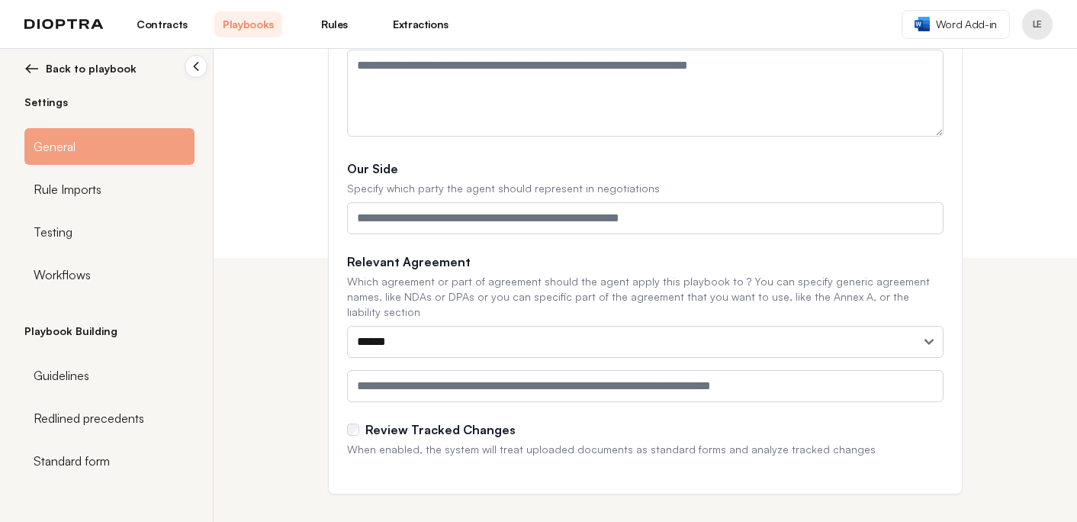  I want to click on img: logo, so click(64, 24).